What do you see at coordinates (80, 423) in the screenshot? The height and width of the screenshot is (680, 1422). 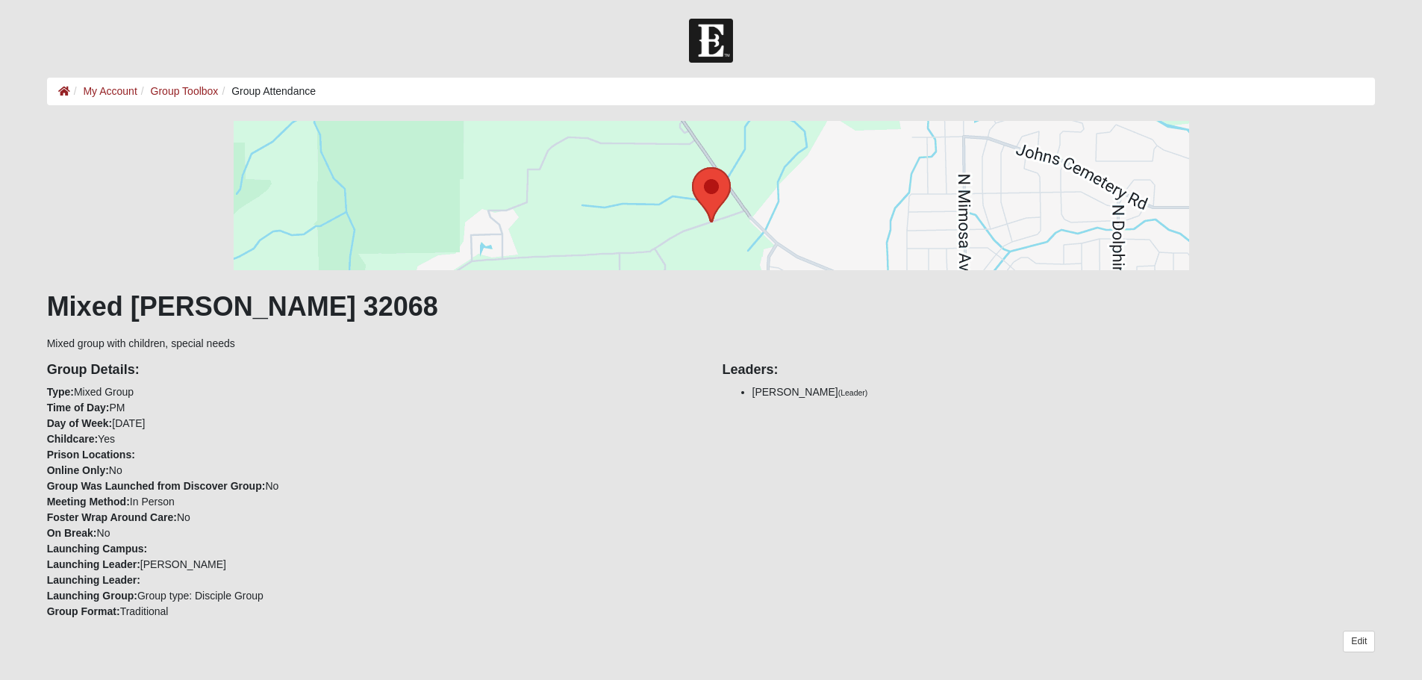 I see `strong: Day of Week:` at bounding box center [80, 423].